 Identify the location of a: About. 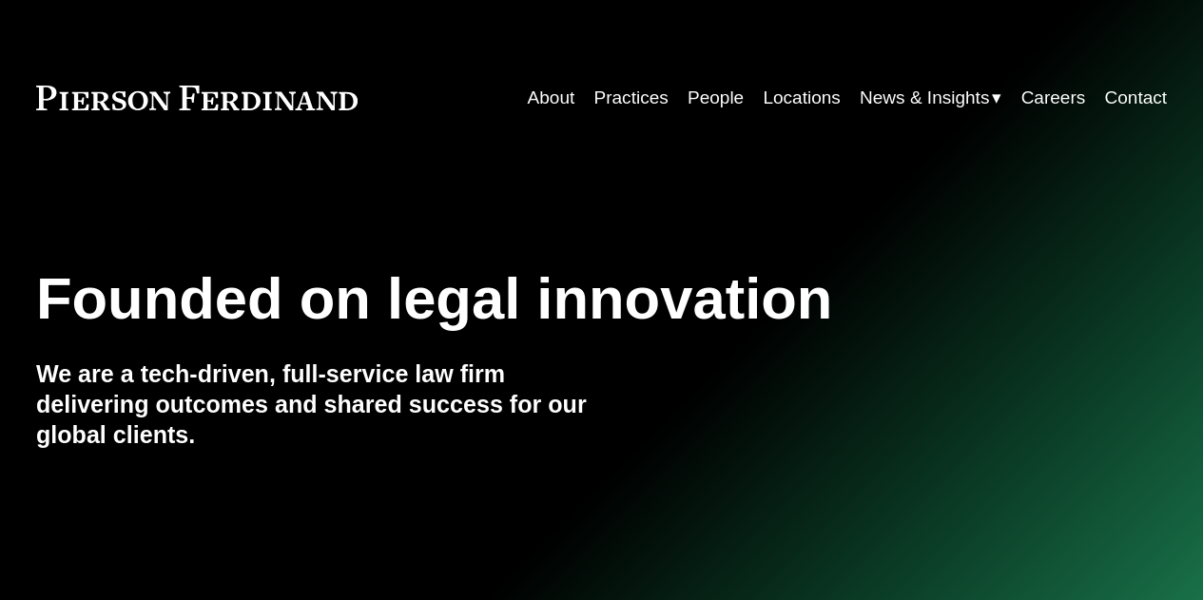
(552, 98).